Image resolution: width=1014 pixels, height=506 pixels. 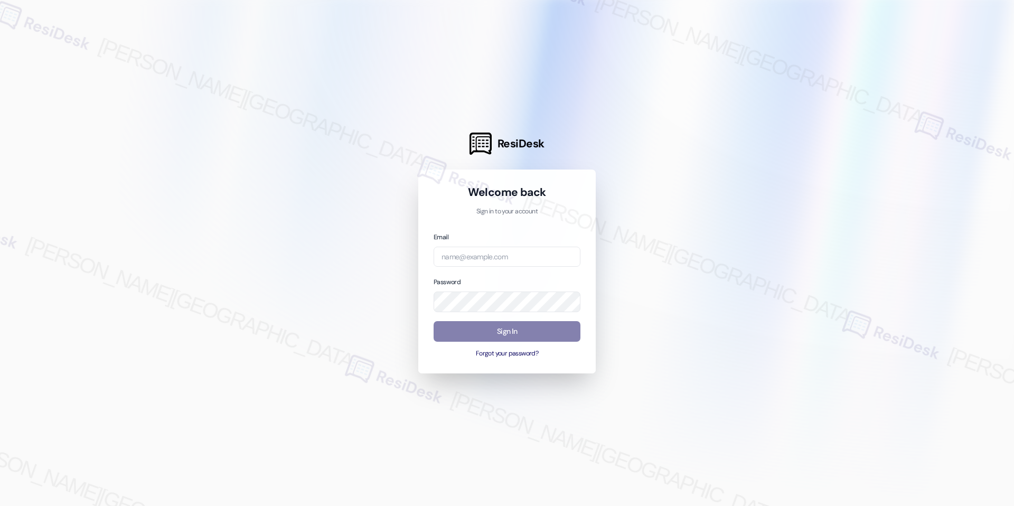 What do you see at coordinates (507, 192) in the screenshot?
I see `h1: Welcome back` at bounding box center [507, 192].